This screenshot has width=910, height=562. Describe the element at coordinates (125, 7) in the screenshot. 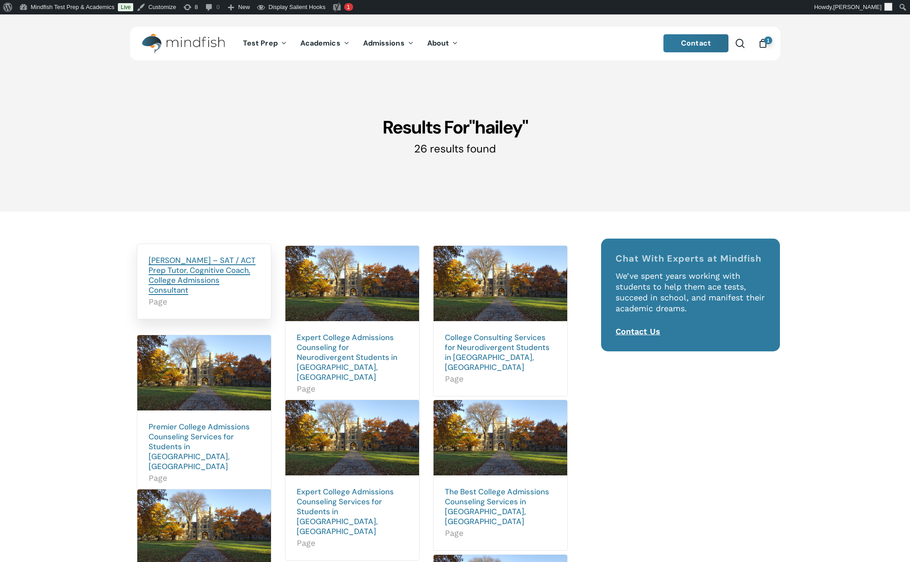

I see `a: Live` at that location.